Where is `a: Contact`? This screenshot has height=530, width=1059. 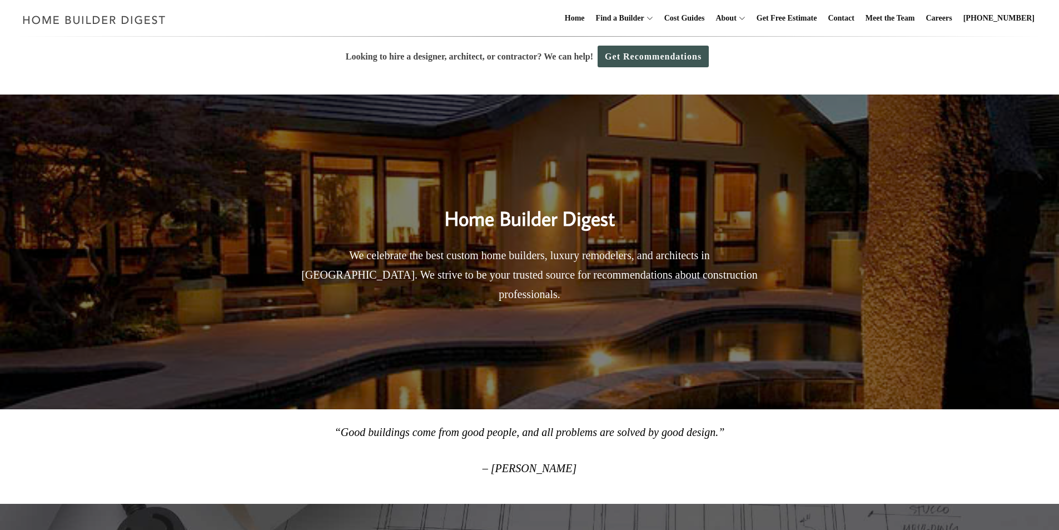 a: Contact is located at coordinates (841, 18).